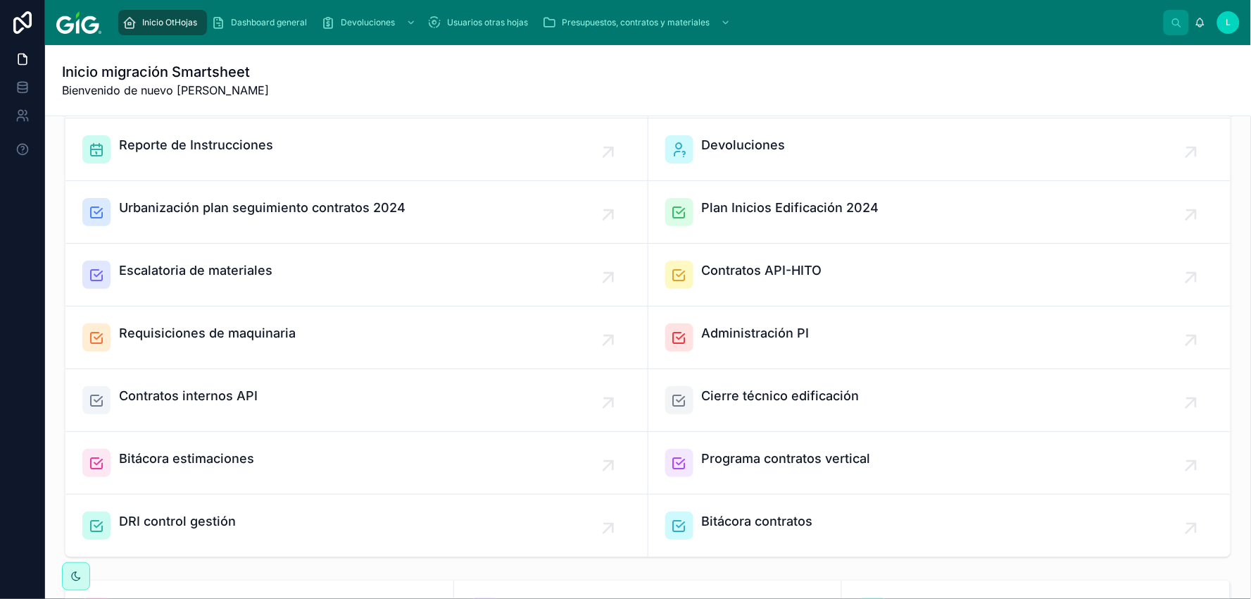 This screenshot has width=1251, height=599. I want to click on span: L, so click(1229, 23).